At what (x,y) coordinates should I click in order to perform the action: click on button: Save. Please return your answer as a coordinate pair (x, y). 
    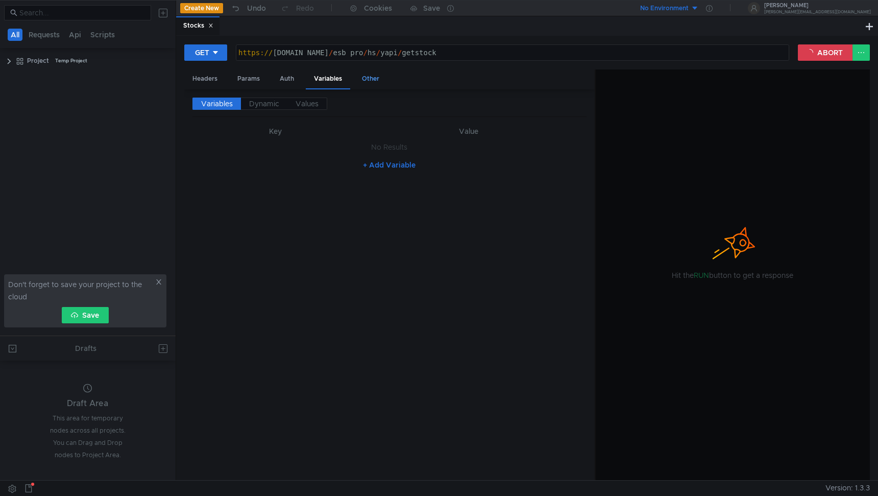
    Looking at the image, I should click on (85, 315).